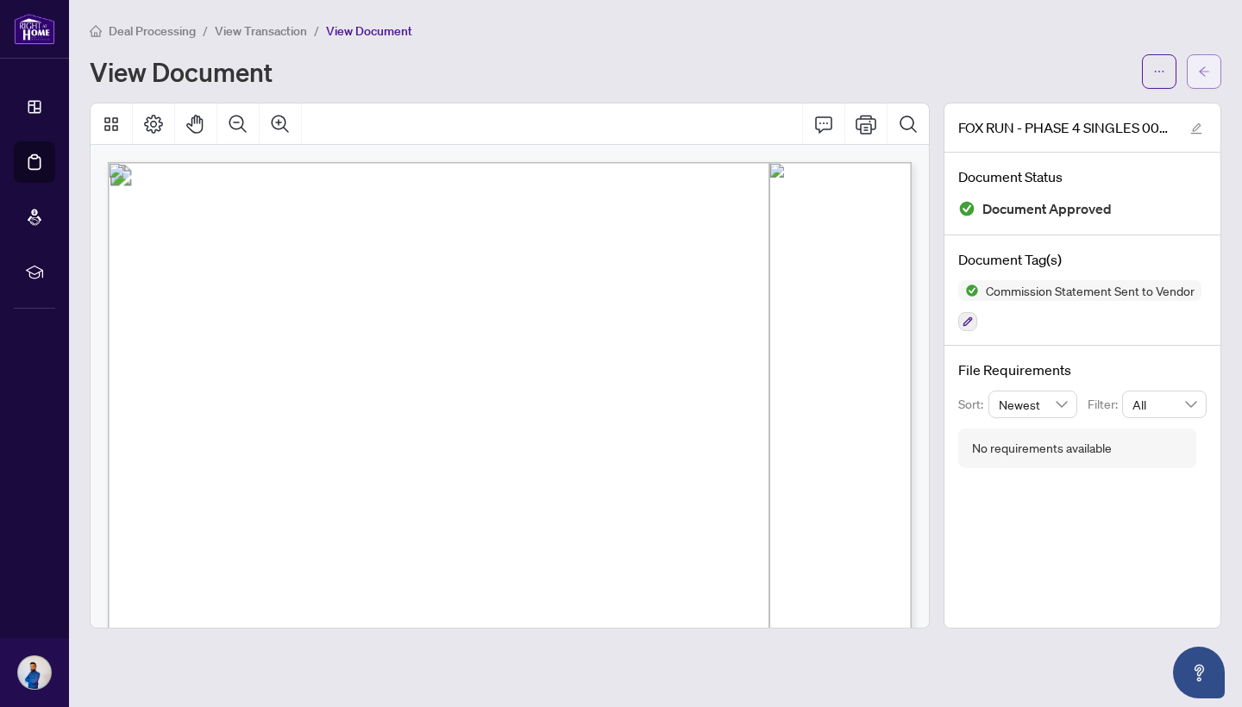 The width and height of the screenshot is (1242, 707). I want to click on div: No requirements available, so click(1042, 449).